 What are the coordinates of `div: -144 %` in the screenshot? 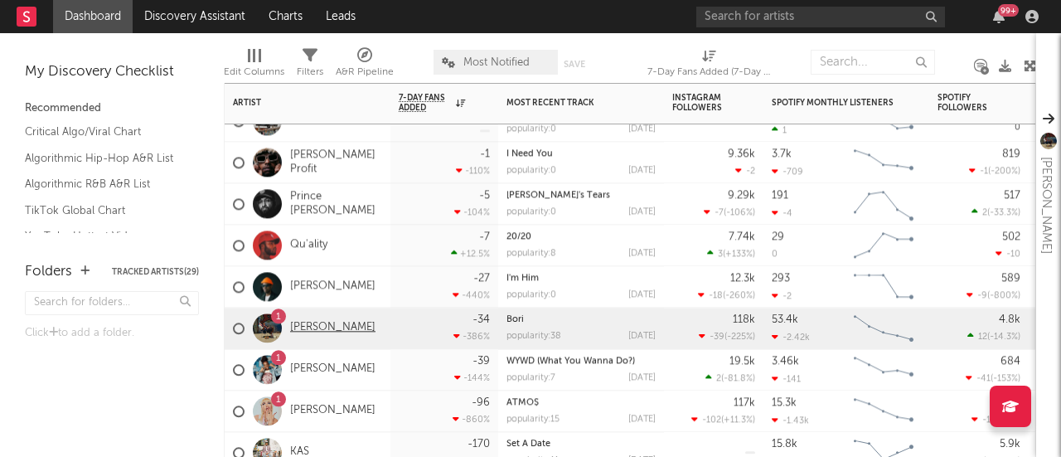 It's located at (472, 378).